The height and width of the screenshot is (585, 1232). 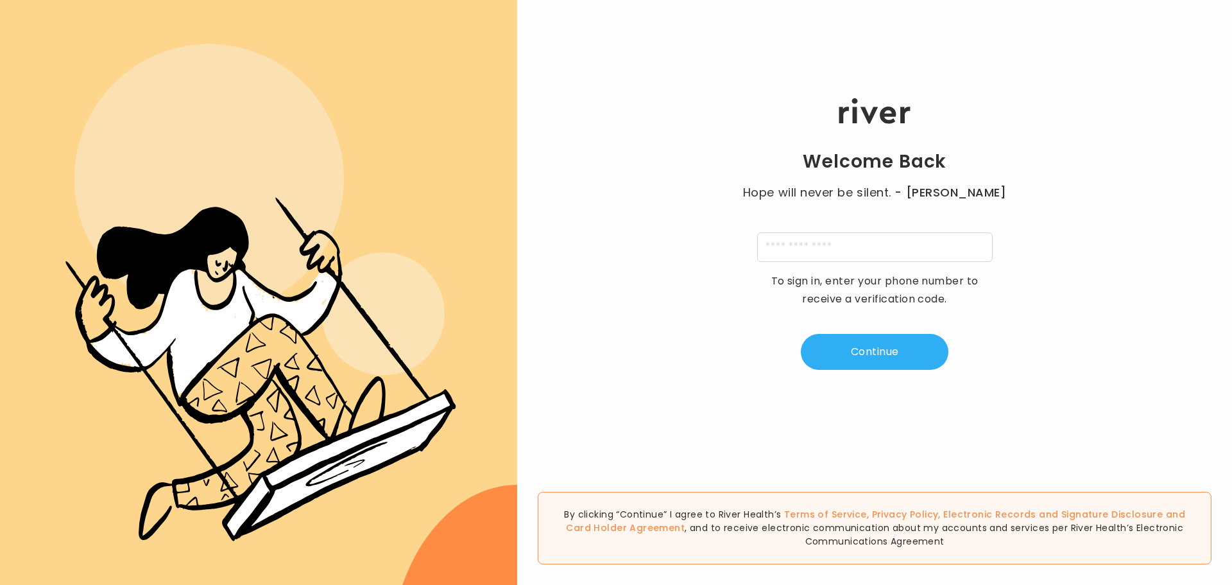 I want to click on a: Electronic Records and Signature Disclosure, so click(x=1053, y=514).